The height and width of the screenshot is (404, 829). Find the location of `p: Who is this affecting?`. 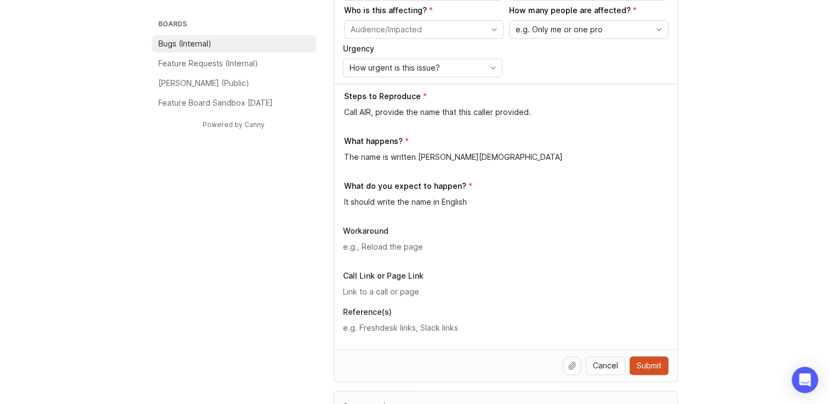

p: Who is this affecting? is located at coordinates (423, 10).